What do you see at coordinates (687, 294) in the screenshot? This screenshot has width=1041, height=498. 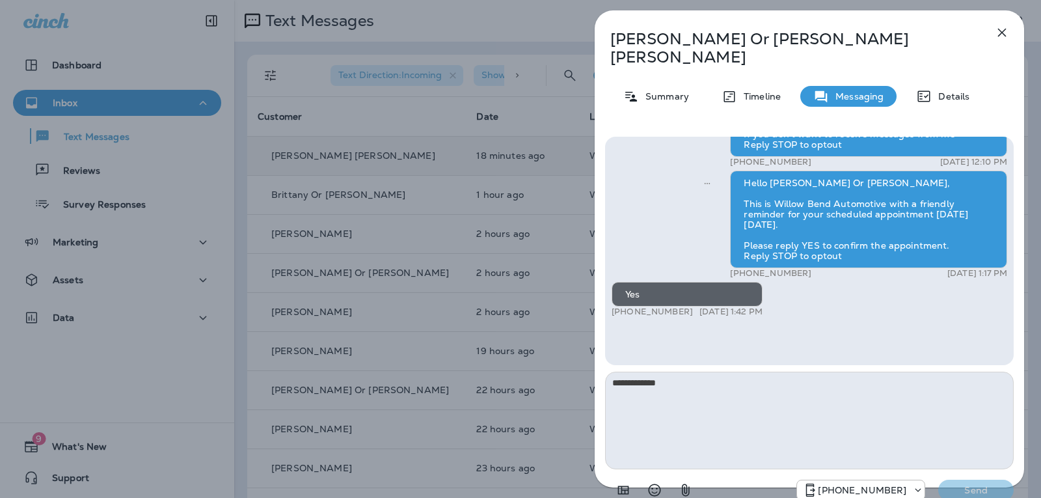 I see `div: Yes` at bounding box center [687, 294].